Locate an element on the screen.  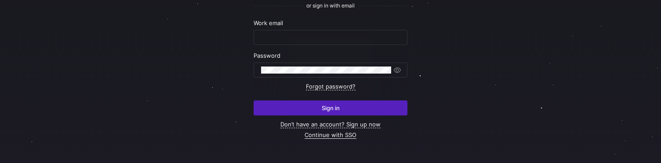
a: Don’t have an account? Sign up now is located at coordinates (331, 124).